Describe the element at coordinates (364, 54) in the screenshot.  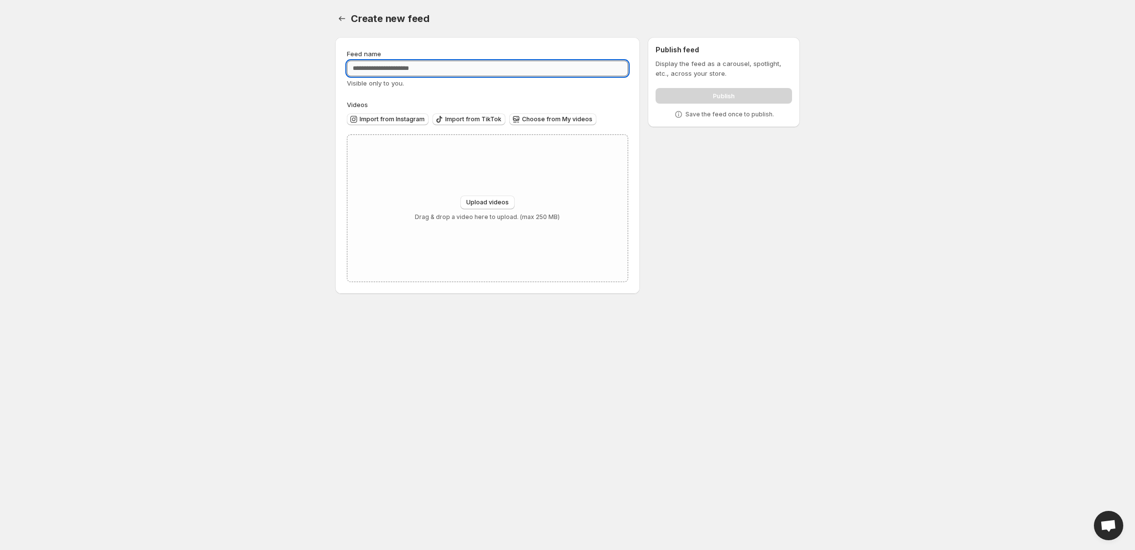
I see `span: Feed name` at that location.